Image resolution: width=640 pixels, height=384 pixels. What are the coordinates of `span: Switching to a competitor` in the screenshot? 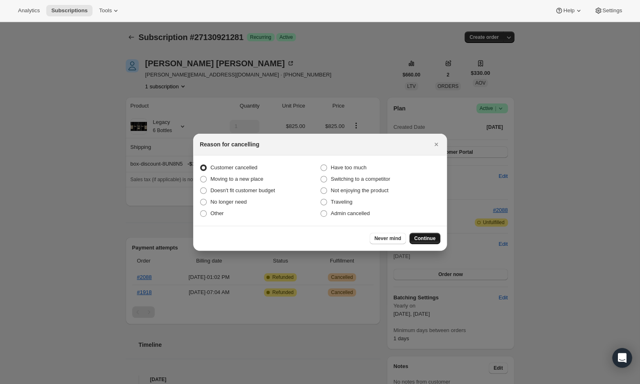 It's located at (360, 179).